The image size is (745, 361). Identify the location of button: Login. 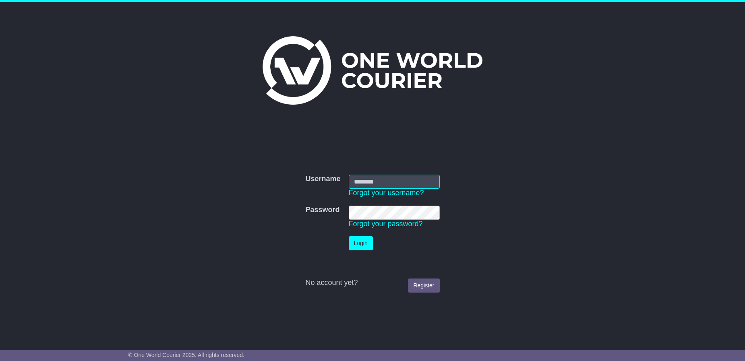
(361, 243).